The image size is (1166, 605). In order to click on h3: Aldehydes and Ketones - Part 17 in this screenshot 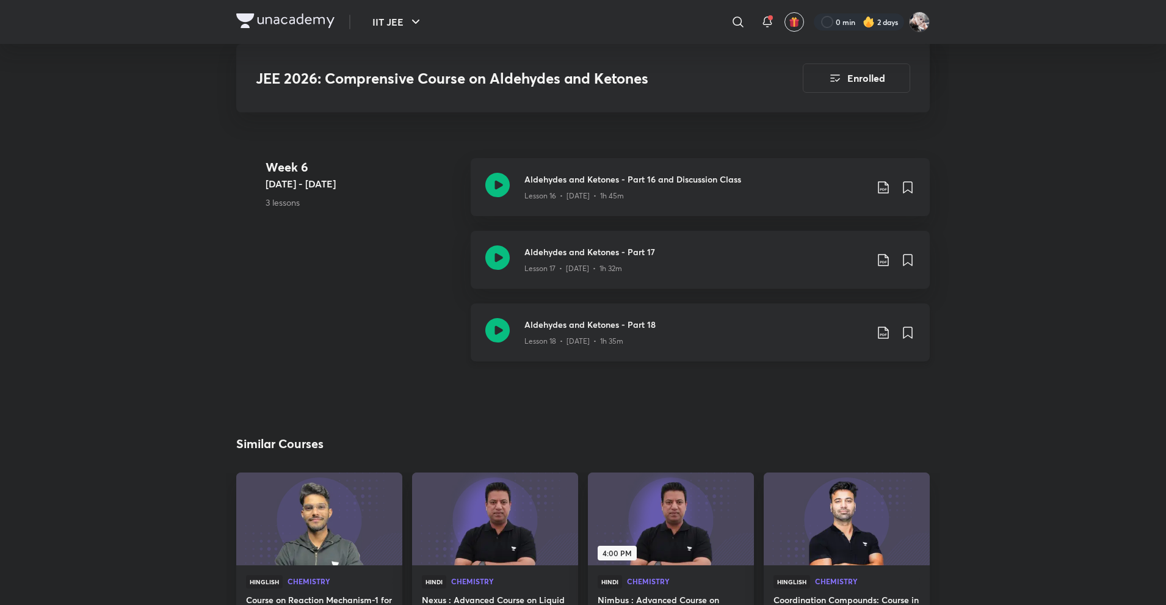, I will do `click(695, 252)`.